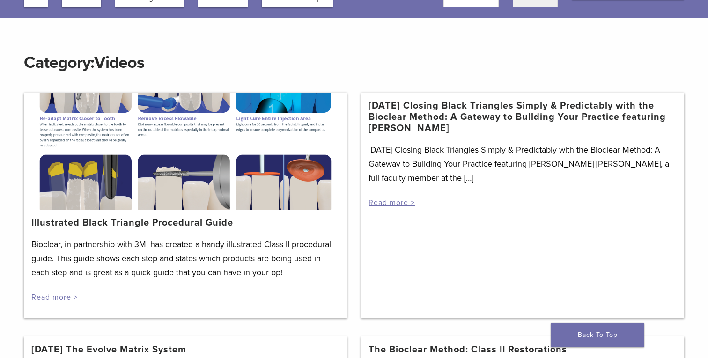  I want to click on p: Bioclear, in partnership with 3M, has created a handy illustrated Class II procedural guide. This..., so click(185, 258).